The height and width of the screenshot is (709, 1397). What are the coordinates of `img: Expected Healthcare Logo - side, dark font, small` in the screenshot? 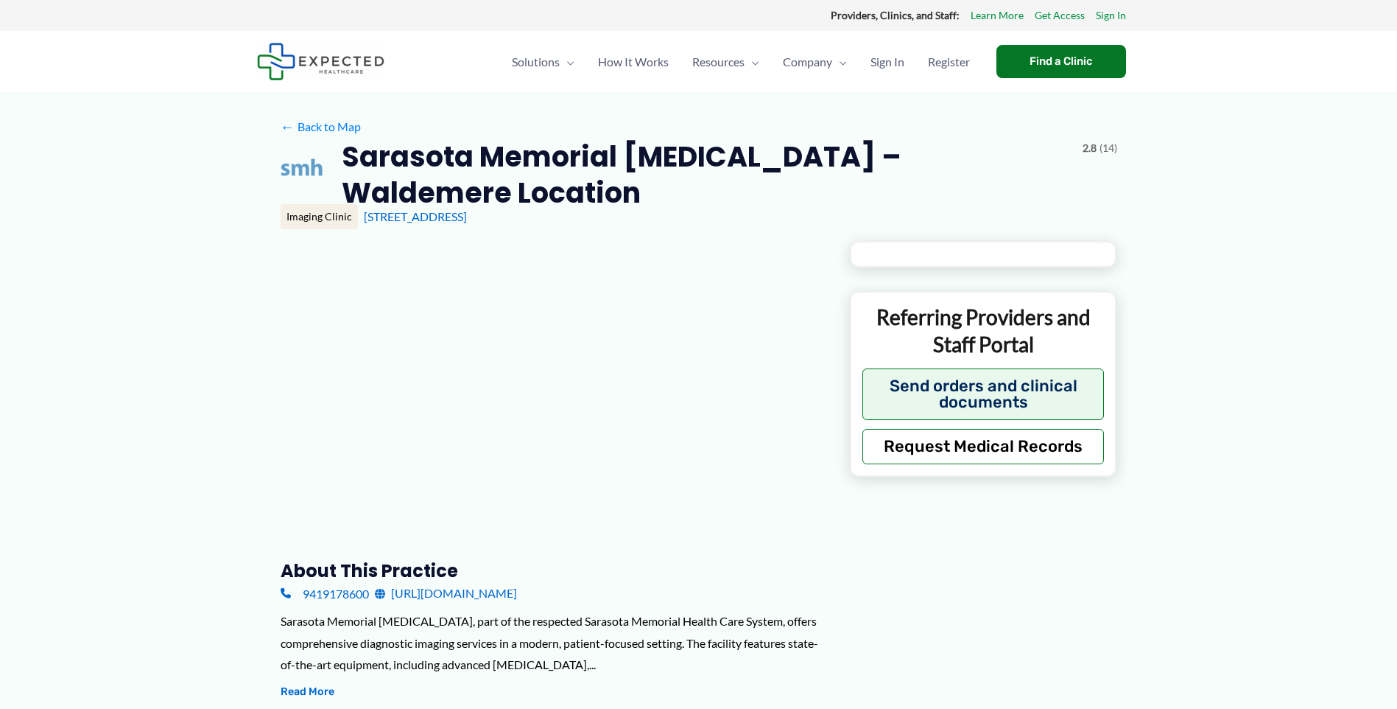 It's located at (320, 61).